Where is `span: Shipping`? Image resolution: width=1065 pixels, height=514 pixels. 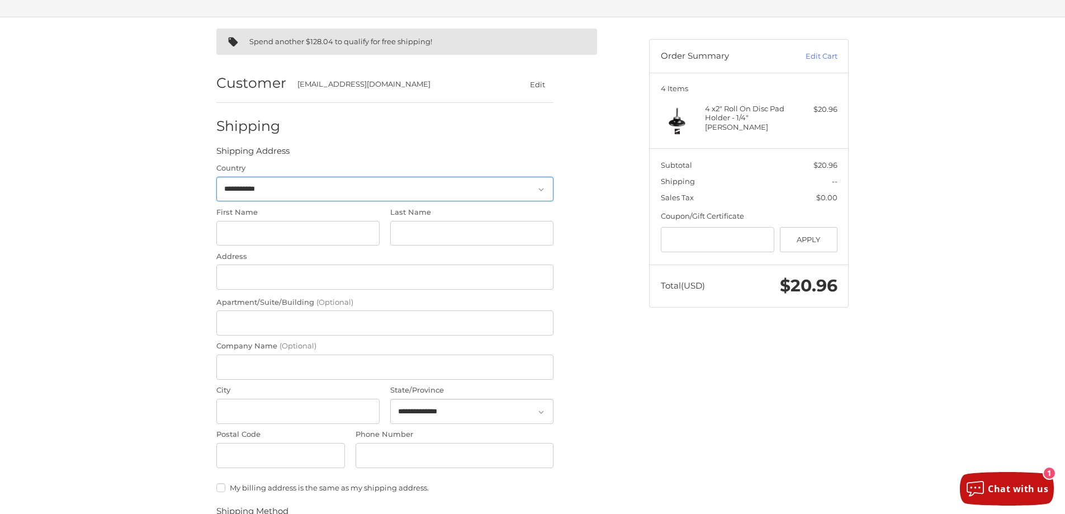 span: Shipping is located at coordinates (677, 181).